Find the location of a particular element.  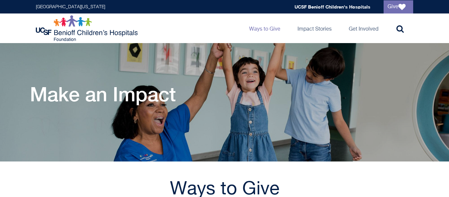

a: Impact Stories is located at coordinates (315, 28).